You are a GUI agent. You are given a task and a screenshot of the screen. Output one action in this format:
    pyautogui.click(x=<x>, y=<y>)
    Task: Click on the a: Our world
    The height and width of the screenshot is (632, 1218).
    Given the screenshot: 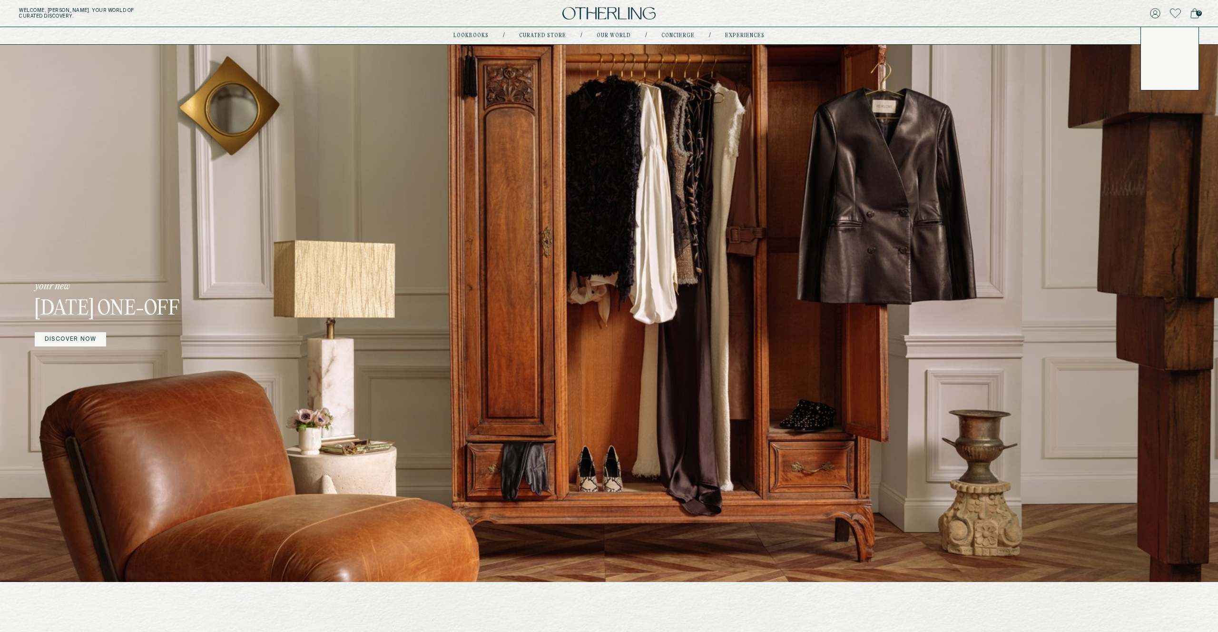 What is the action you would take?
    pyautogui.click(x=614, y=36)
    